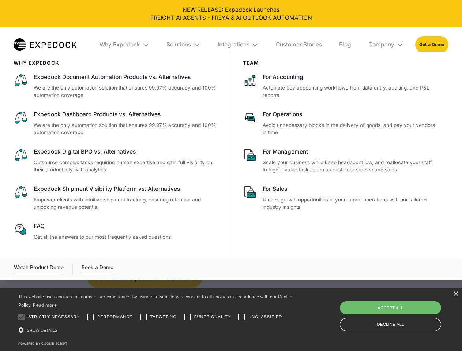 Image resolution: width=462 pixels, height=351 pixels. What do you see at coordinates (340, 198) in the screenshot?
I see `a: For SalesUnlock growth opportunities in your import operations with our tailored industry insights.` at bounding box center [340, 198].